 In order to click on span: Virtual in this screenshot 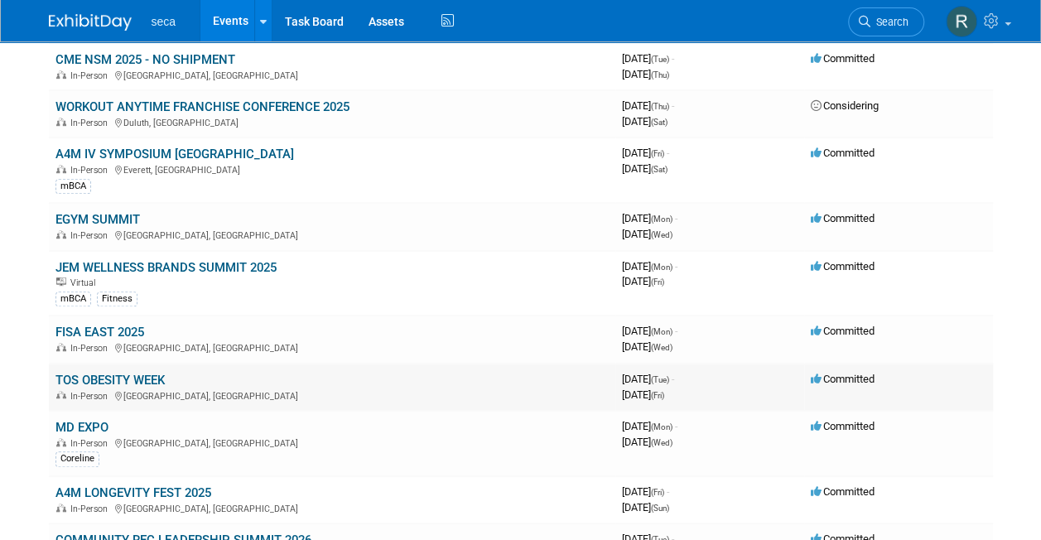, I will do `click(85, 282)`.